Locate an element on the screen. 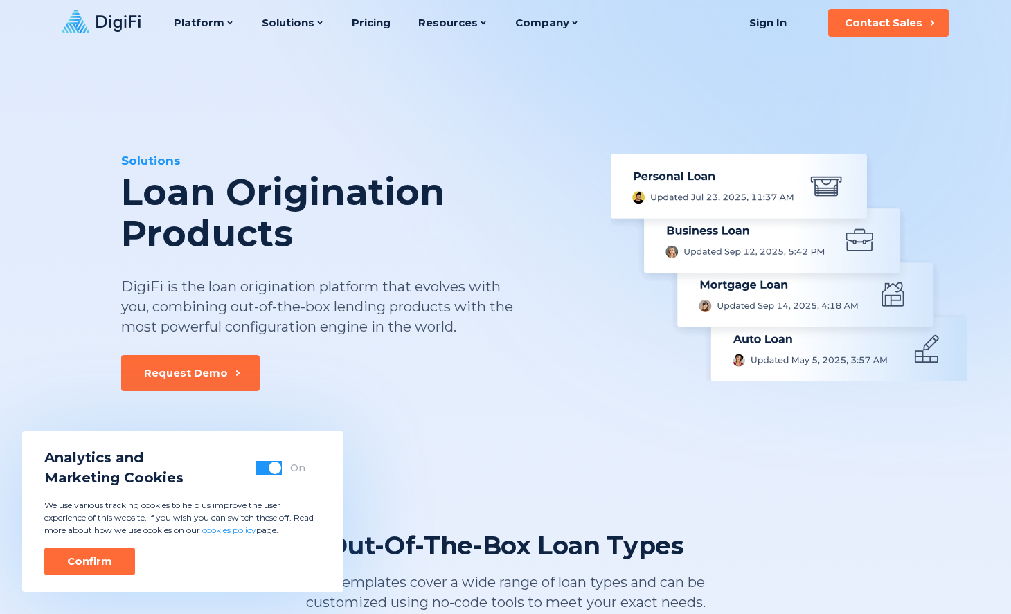 The image size is (1011, 614). div: Our templates cover a wide range of loan types and can be customized using no-code tools to meet ... is located at coordinates (506, 593).